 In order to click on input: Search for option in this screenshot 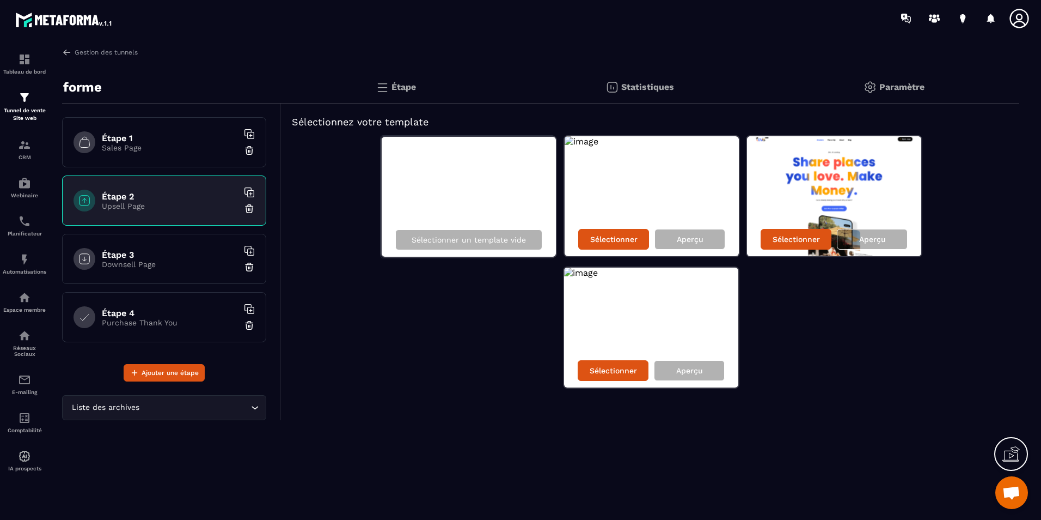, I will do `click(195, 407)`.